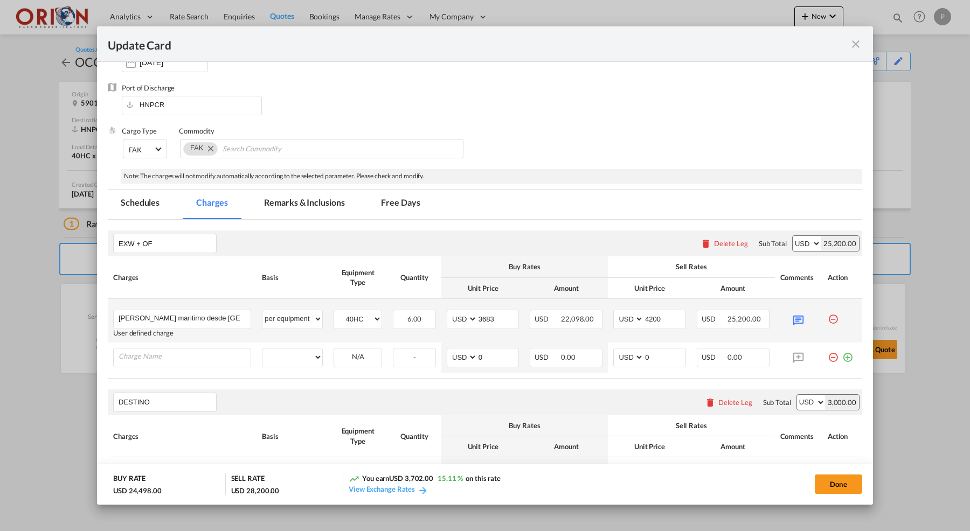  What do you see at coordinates (174, 63) in the screenshot?
I see `input: Expiry Date` at bounding box center [174, 63].